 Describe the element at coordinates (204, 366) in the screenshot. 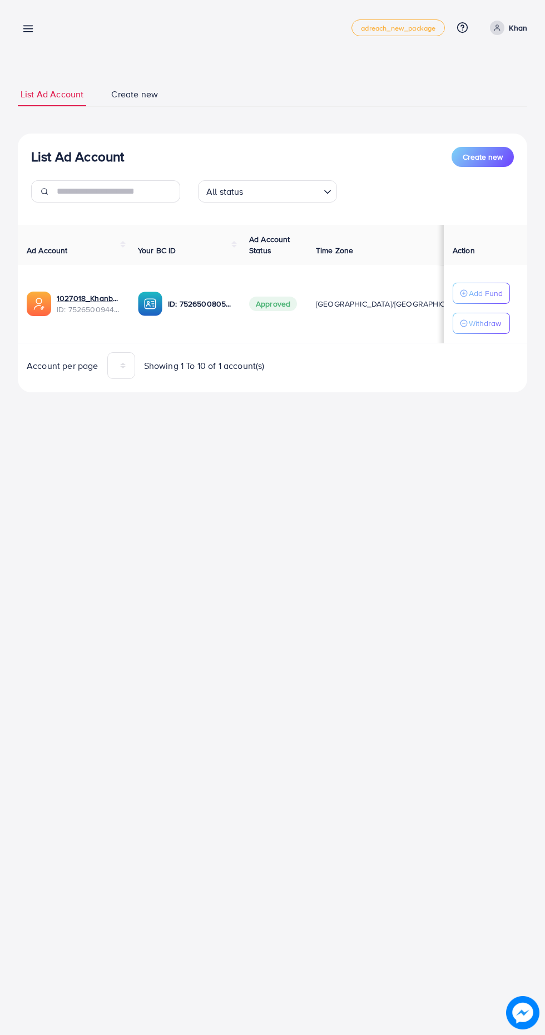

I see `span: Showing 1 To 10 of 1 account(s)` at that location.